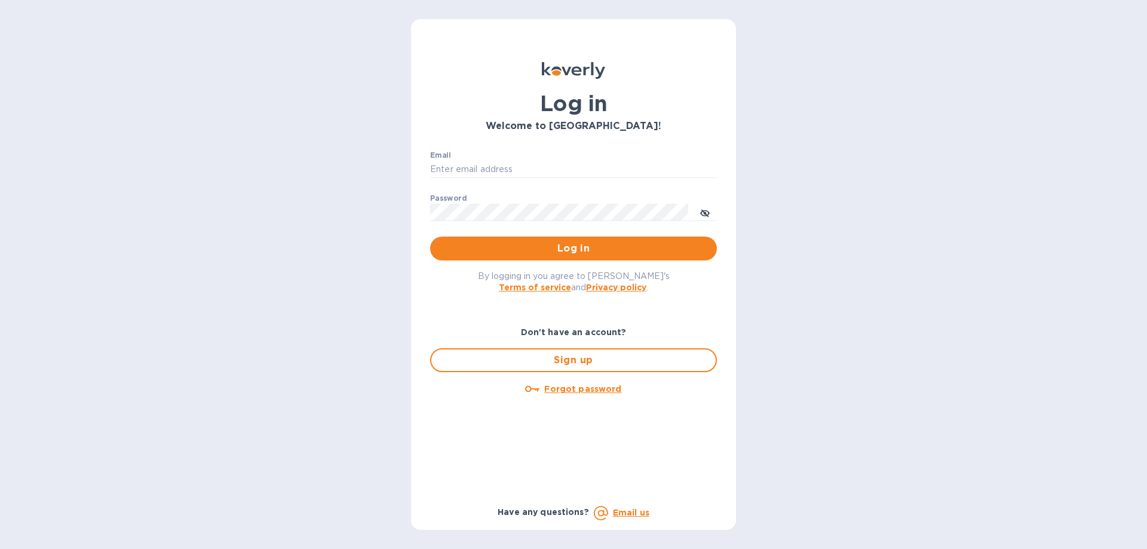  I want to click on span: Sign up, so click(573, 360).